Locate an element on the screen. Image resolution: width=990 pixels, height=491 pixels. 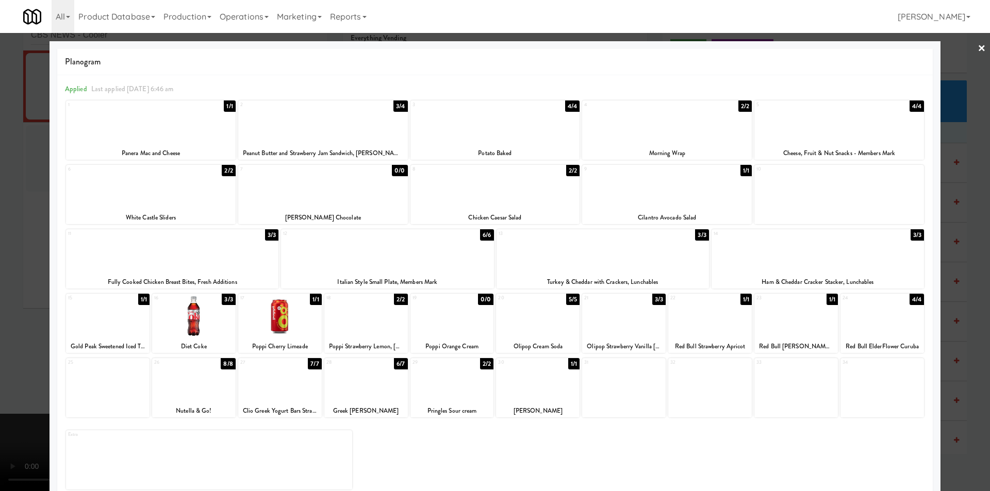
div: Poppi Cherry Limeade is located at coordinates (280, 346).